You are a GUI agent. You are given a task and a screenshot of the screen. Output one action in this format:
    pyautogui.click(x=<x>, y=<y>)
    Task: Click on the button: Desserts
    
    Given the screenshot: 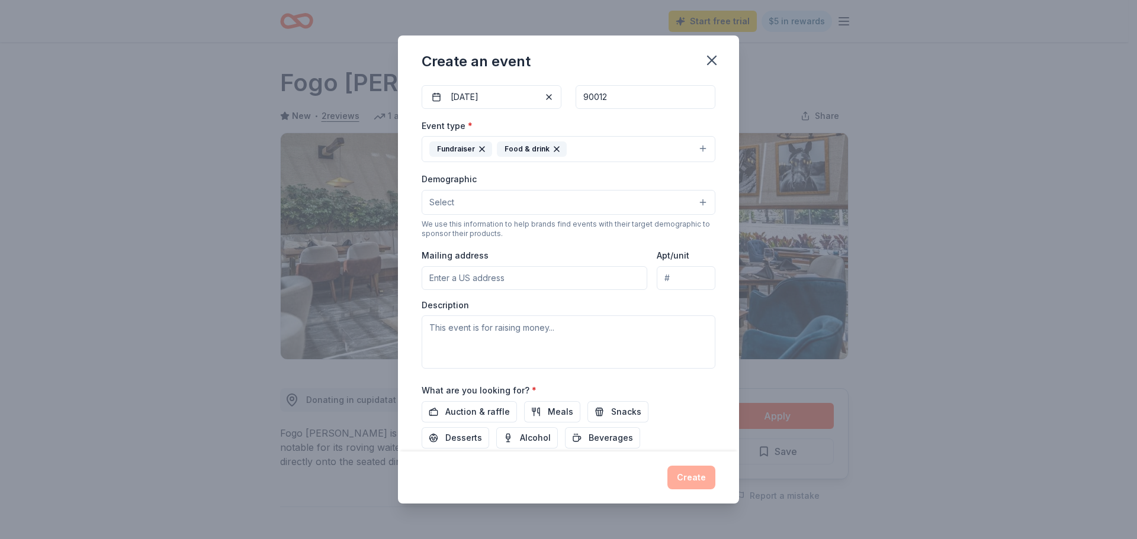 What is the action you would take?
    pyautogui.click(x=455, y=438)
    